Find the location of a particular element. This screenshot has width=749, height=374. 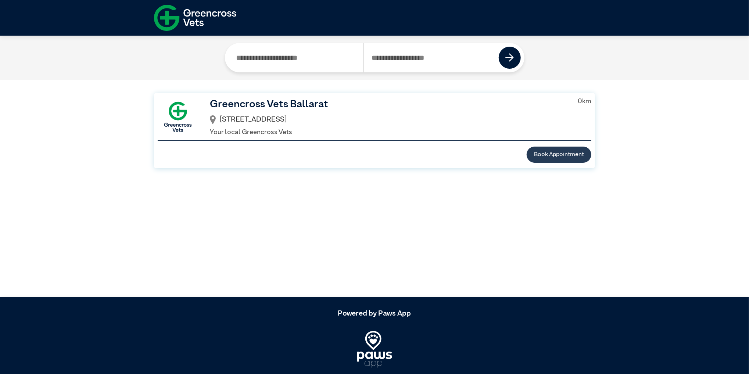

p: 0 km is located at coordinates (584, 101).